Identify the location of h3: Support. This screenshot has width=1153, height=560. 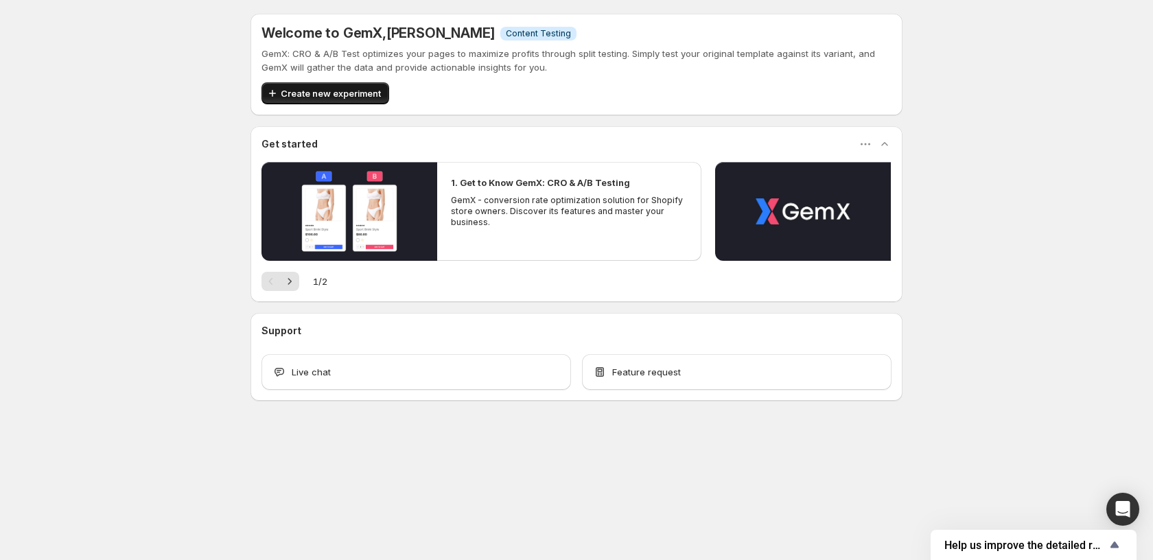
(281, 331).